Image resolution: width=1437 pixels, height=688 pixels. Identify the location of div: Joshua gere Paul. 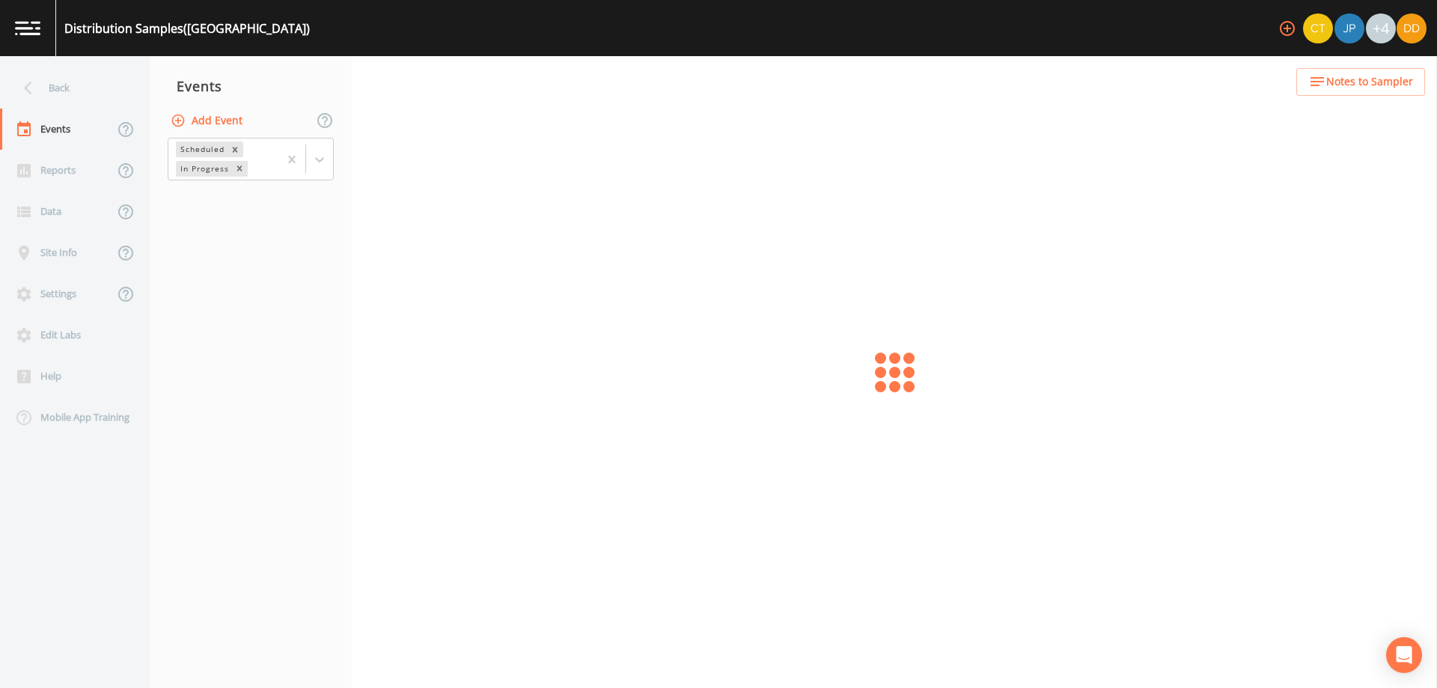
(1349, 28).